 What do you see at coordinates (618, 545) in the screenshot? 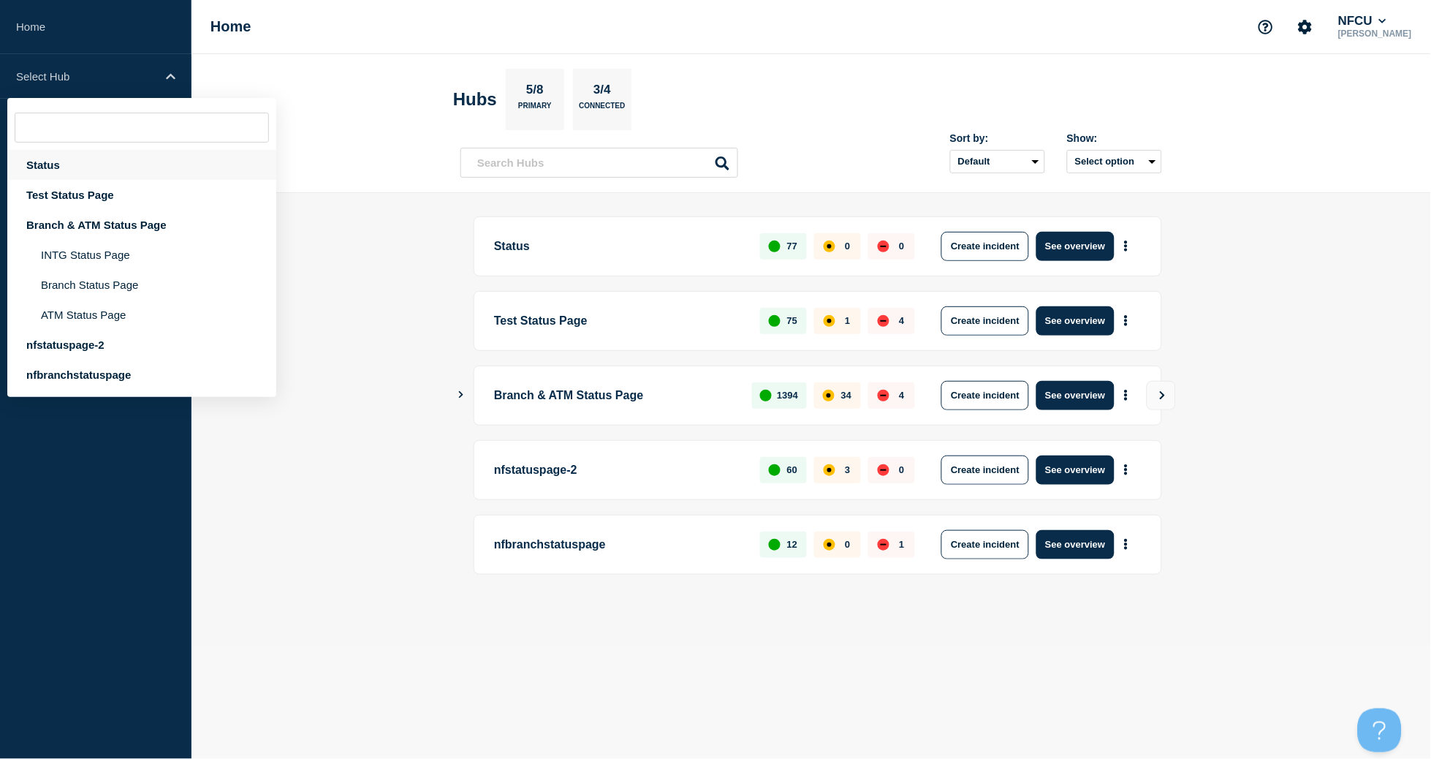
I see `p: nfbranchstatuspage` at bounding box center [618, 545].